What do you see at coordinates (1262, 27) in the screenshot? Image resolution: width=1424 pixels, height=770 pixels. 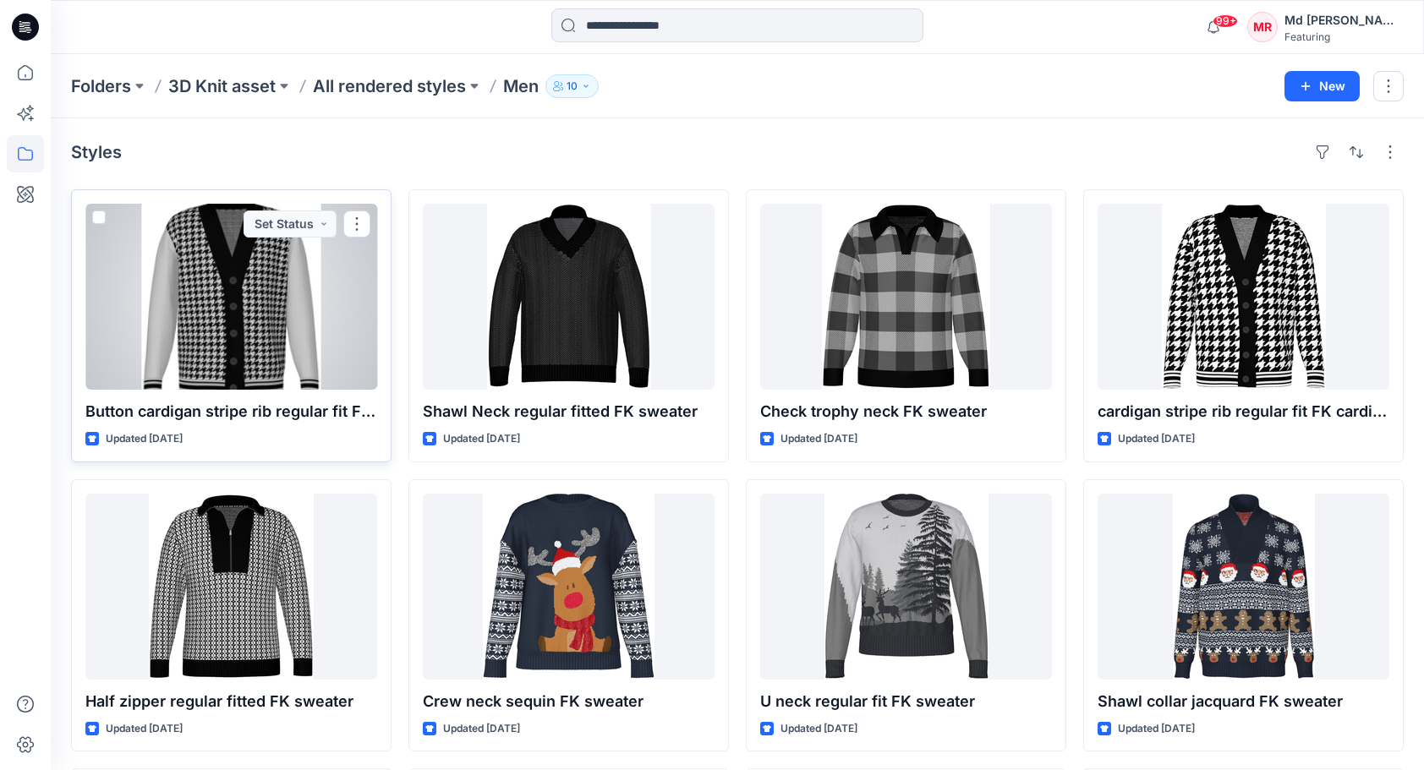 I see `div: MR` at bounding box center [1262, 27].